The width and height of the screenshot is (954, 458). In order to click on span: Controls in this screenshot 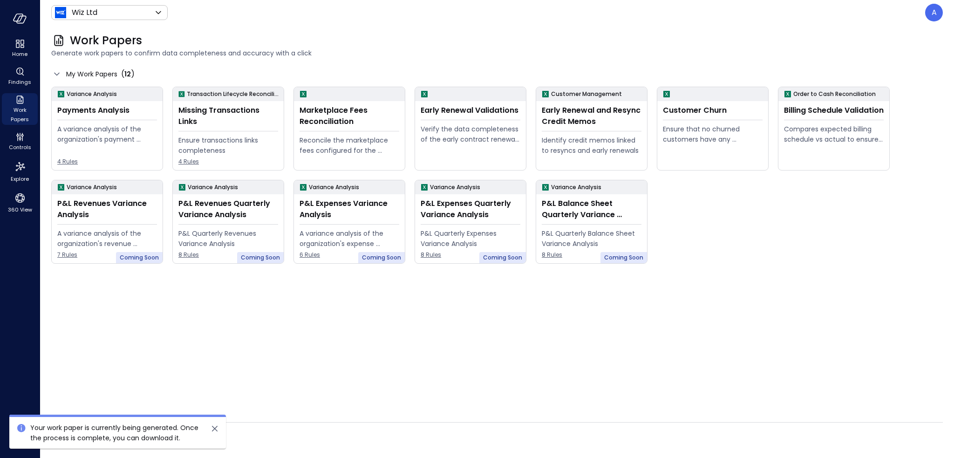, I will do `click(20, 147)`.